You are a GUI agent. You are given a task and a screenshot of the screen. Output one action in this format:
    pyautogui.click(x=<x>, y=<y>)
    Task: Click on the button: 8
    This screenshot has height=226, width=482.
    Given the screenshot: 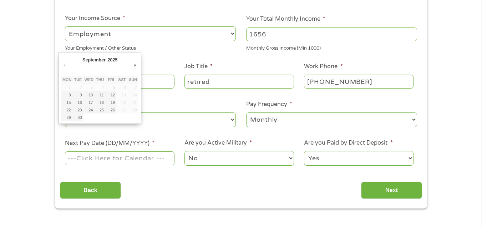 What is the action you would take?
    pyautogui.click(x=67, y=95)
    